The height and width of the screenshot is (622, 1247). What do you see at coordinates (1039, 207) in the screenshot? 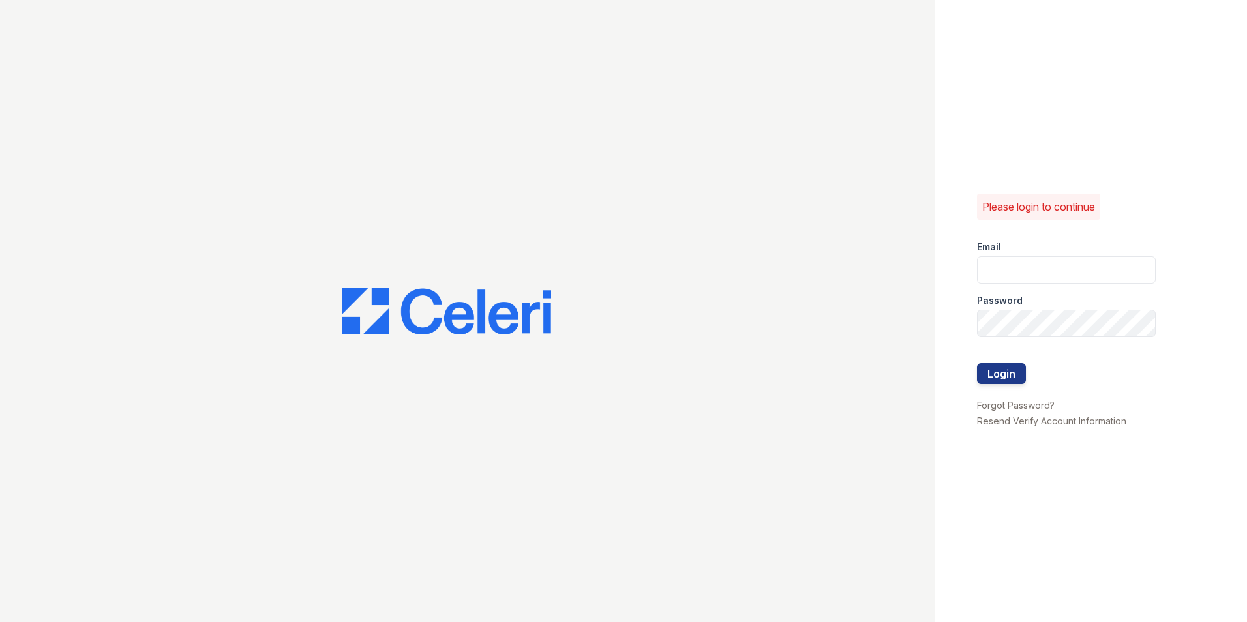
I see `p: Please login to continue` at bounding box center [1039, 207].